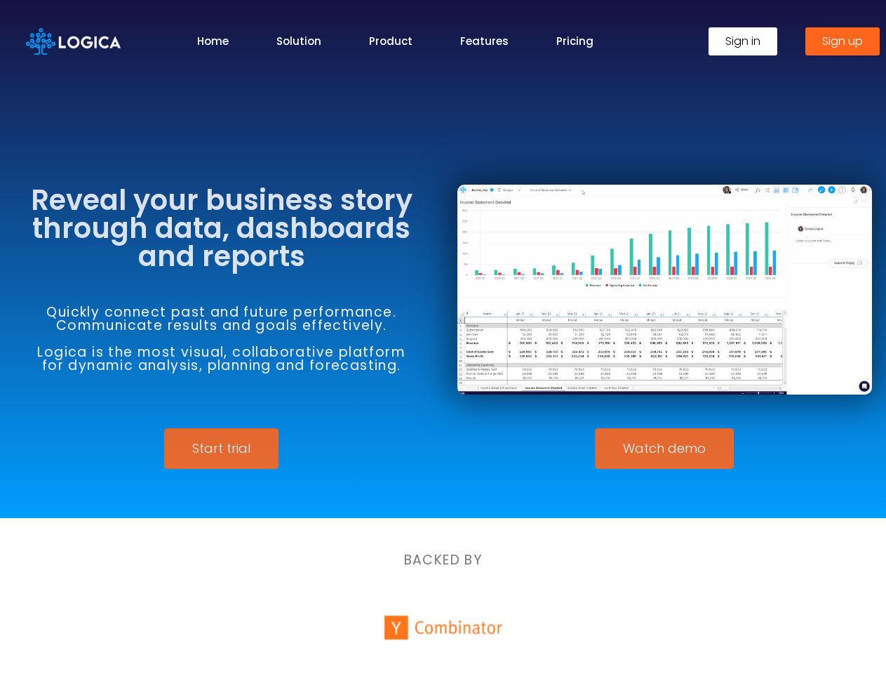  Describe the element at coordinates (73, 41) in the screenshot. I see `img: Logica` at that location.